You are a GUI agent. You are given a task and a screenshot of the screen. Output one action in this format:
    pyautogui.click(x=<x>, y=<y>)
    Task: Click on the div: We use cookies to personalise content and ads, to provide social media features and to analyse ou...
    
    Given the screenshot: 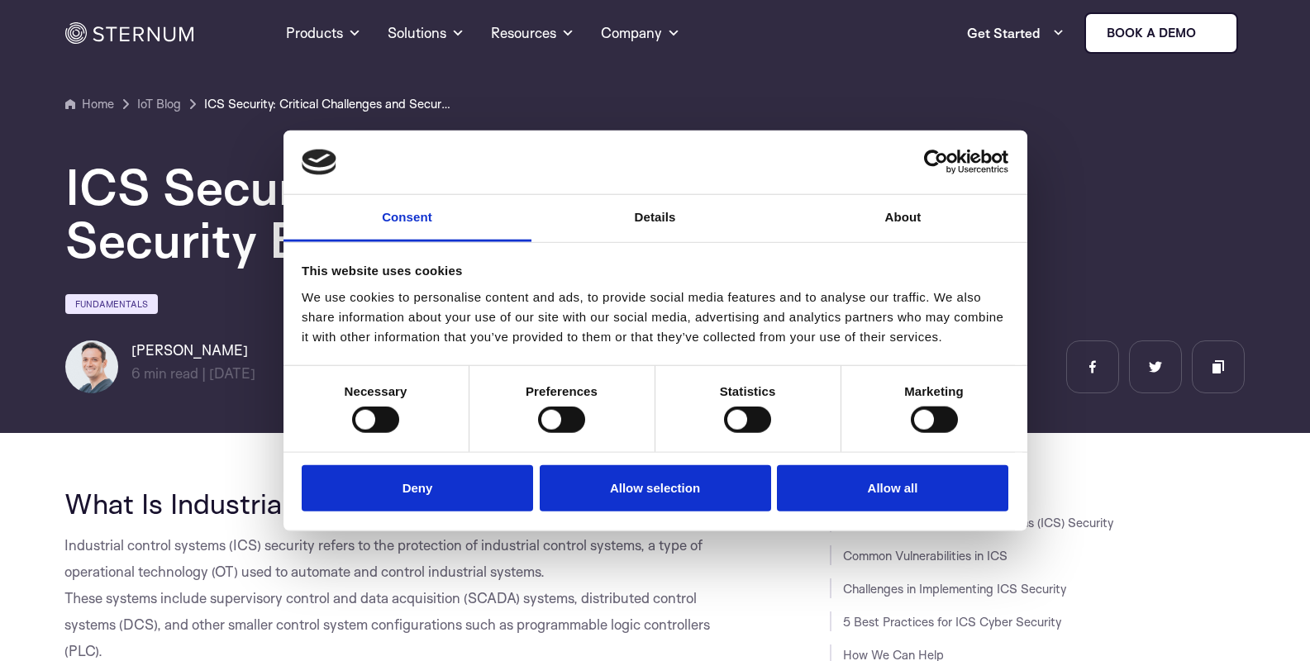 What is the action you would take?
    pyautogui.click(x=655, y=317)
    